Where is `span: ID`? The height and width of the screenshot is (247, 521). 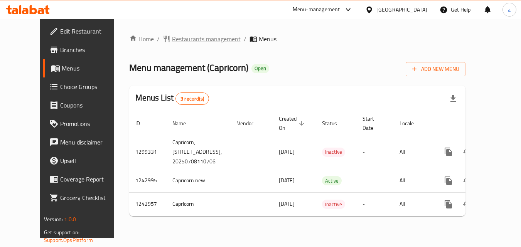
span: ID is located at coordinates (143, 123).